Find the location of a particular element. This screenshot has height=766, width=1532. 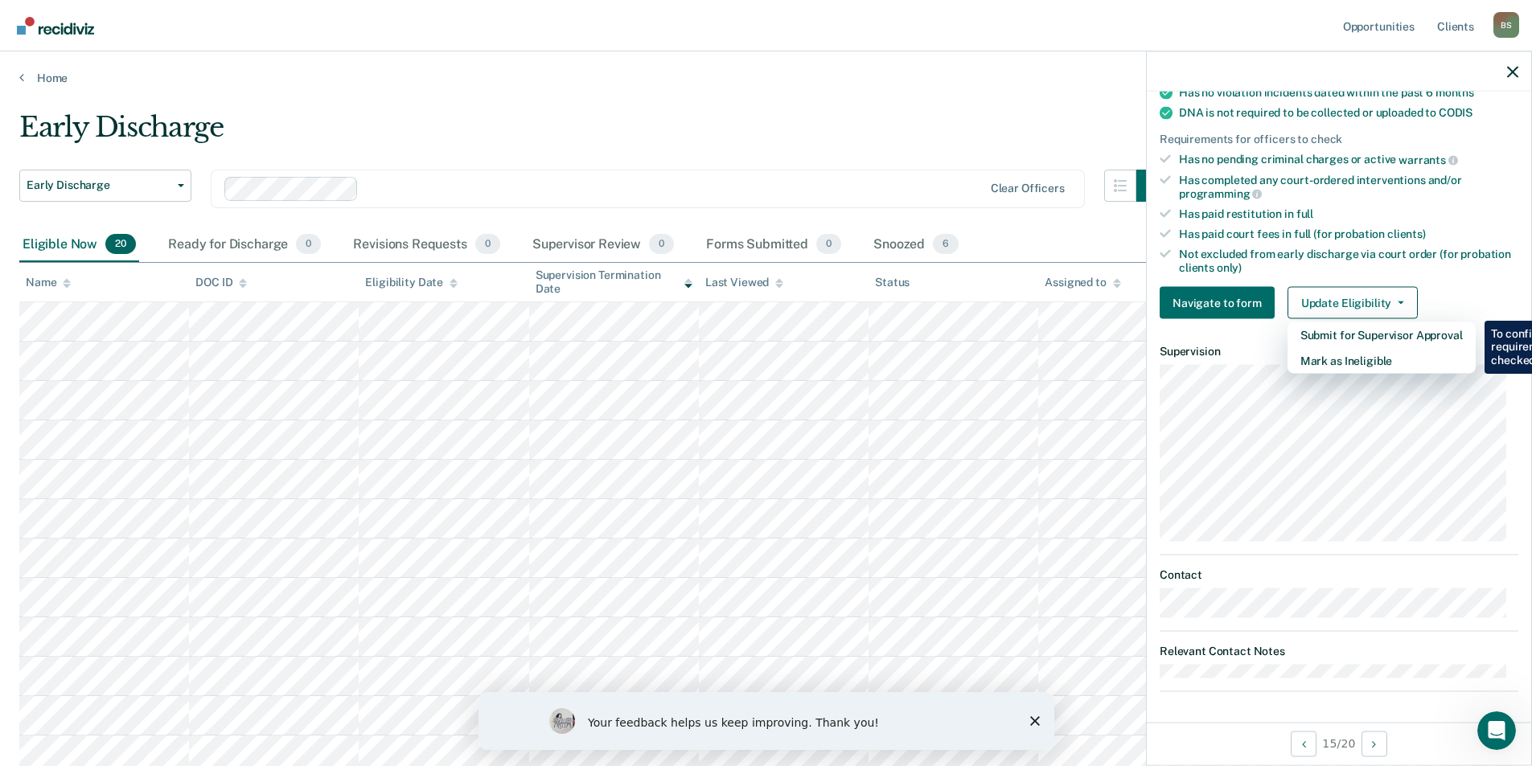

div: Has completed any court-ordered interventions and/or is located at coordinates (1348, 187).